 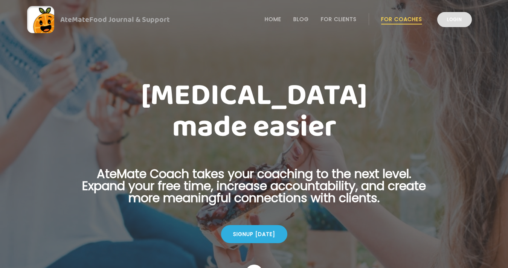 I want to click on p: AteMate Coach takes your coaching to the next level. Expand your free time, increase accountabili..., so click(x=254, y=190).